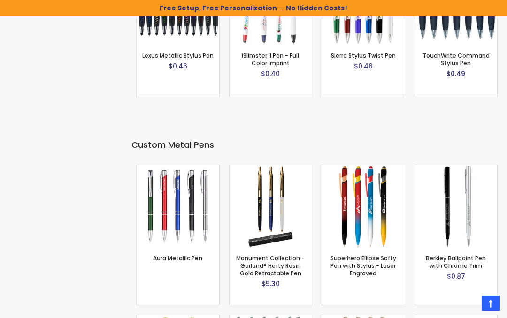  Describe the element at coordinates (456, 59) in the screenshot. I see `a: TouchWrite Command Stylus Pen` at that location.